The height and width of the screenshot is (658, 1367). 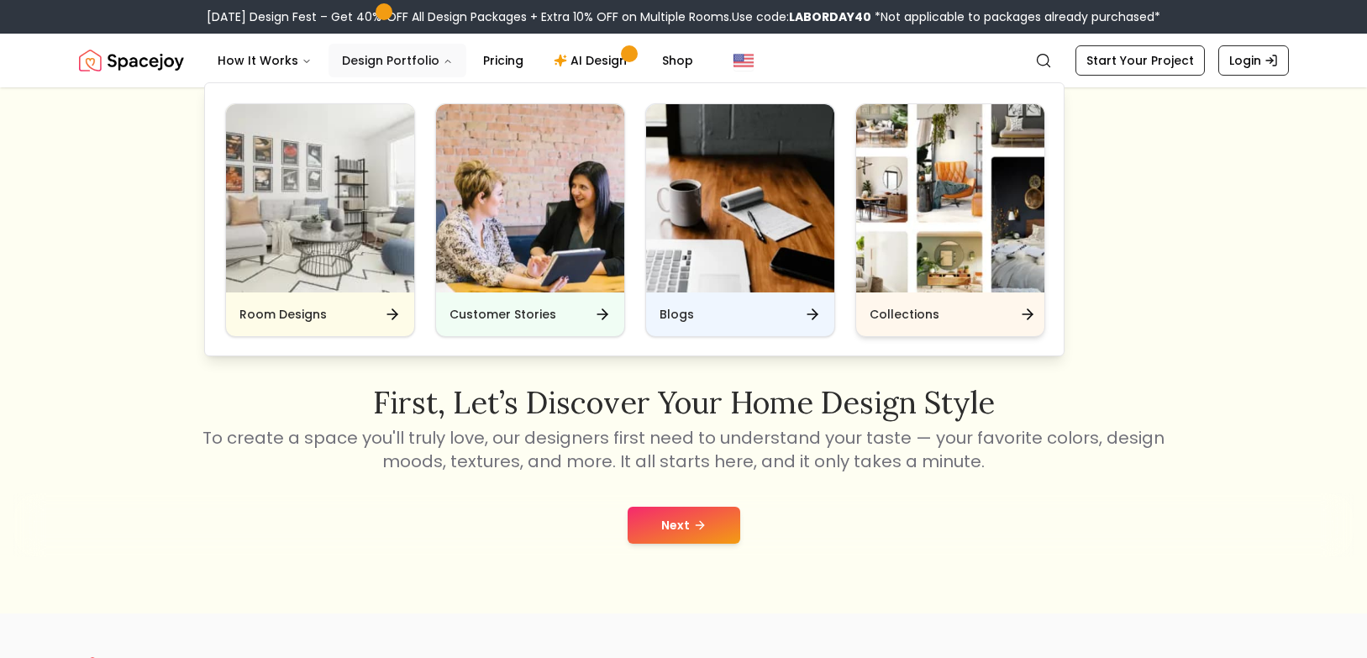 I want to click on a: Login, so click(x=1254, y=61).